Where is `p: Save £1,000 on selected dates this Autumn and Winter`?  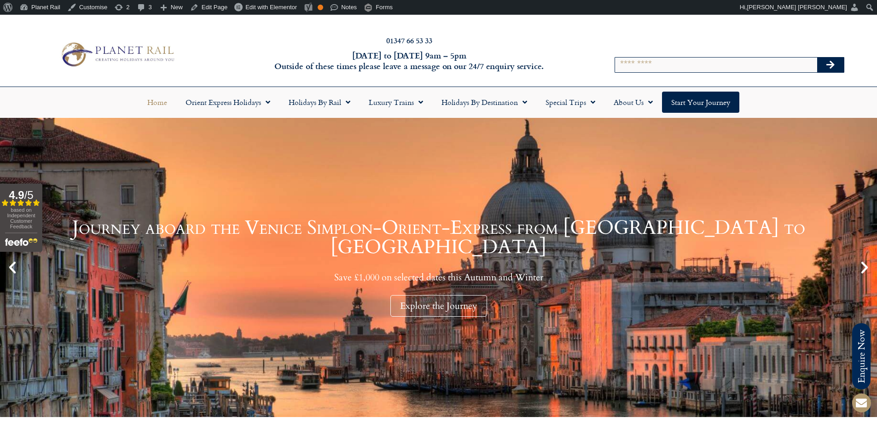 p: Save £1,000 on selected dates this Autumn and Winter is located at coordinates (438, 277).